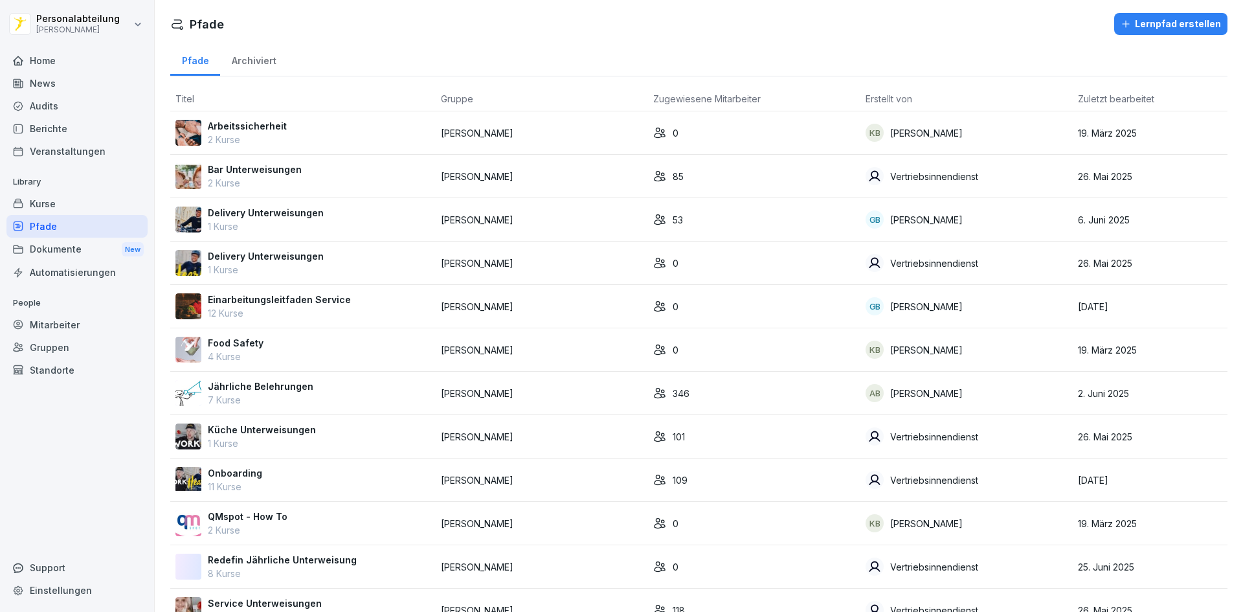  I want to click on a: Home, so click(77, 60).